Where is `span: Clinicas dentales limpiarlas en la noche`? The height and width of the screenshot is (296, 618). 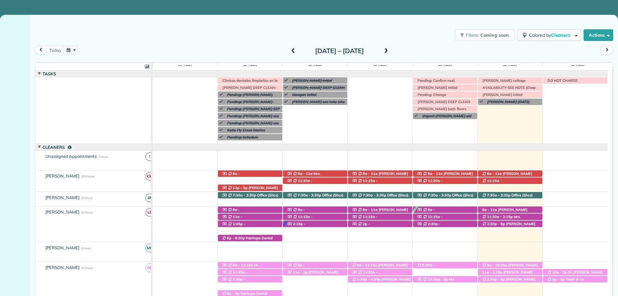
span: Clinicas dentales limpiarlas en la noche is located at coordinates (248, 83).